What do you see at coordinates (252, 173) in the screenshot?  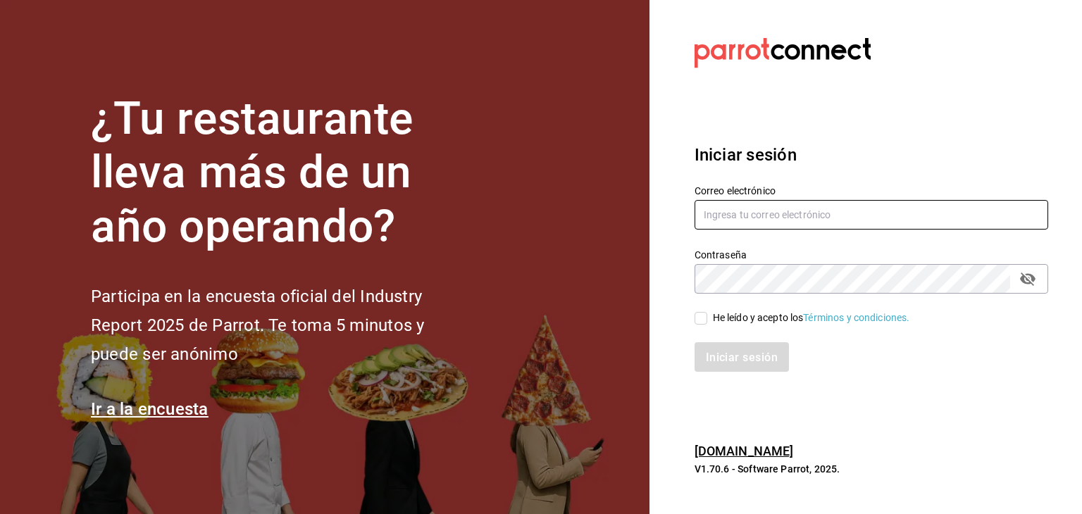 I see `font: ¿Tu restaurante lleva más de un año operando?` at bounding box center [252, 173].